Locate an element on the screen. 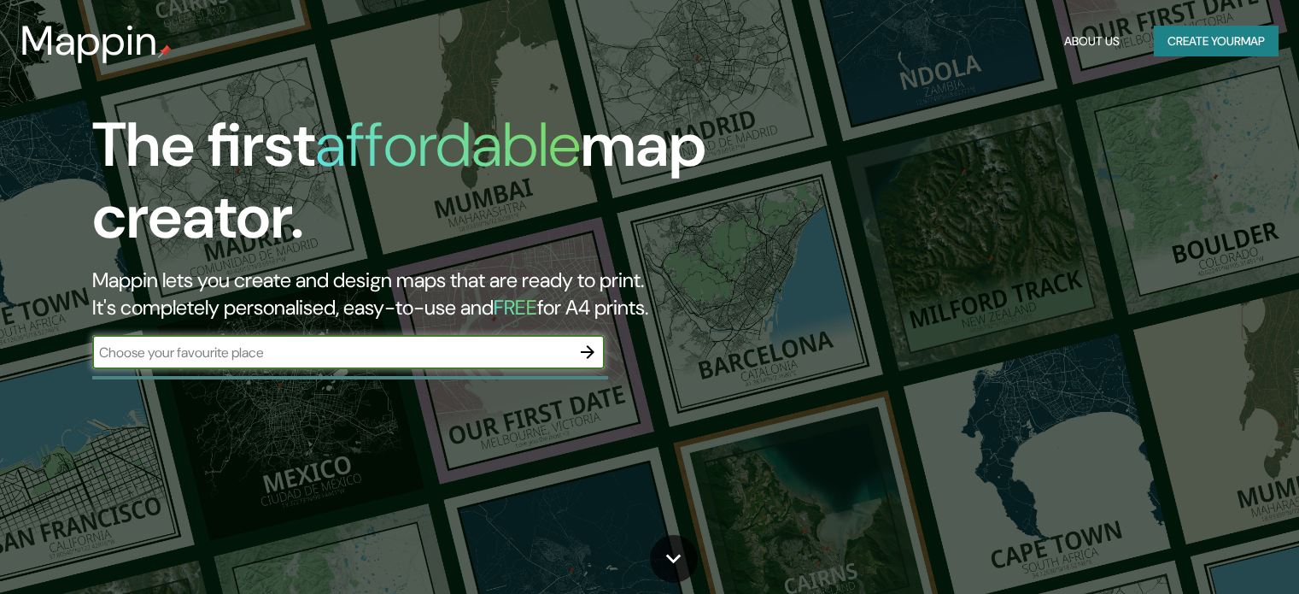 The height and width of the screenshot is (594, 1299). img: mappin-pin is located at coordinates (165, 51).